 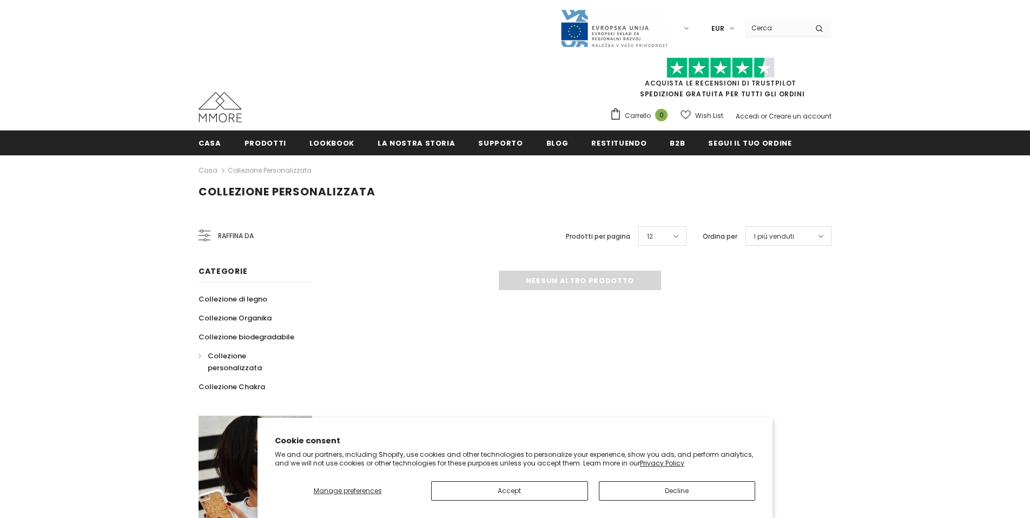 What do you see at coordinates (662, 463) in the screenshot?
I see `a: Privacy Policy` at bounding box center [662, 463].